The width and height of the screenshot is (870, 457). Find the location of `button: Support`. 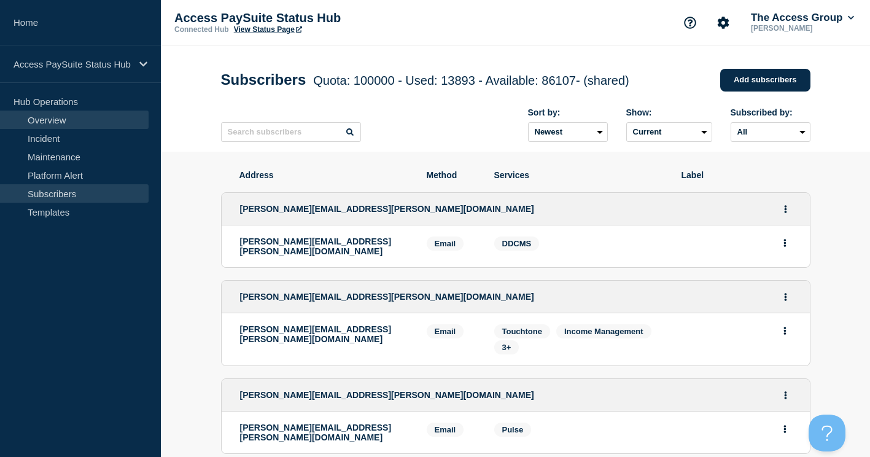

button: Support is located at coordinates (690, 23).